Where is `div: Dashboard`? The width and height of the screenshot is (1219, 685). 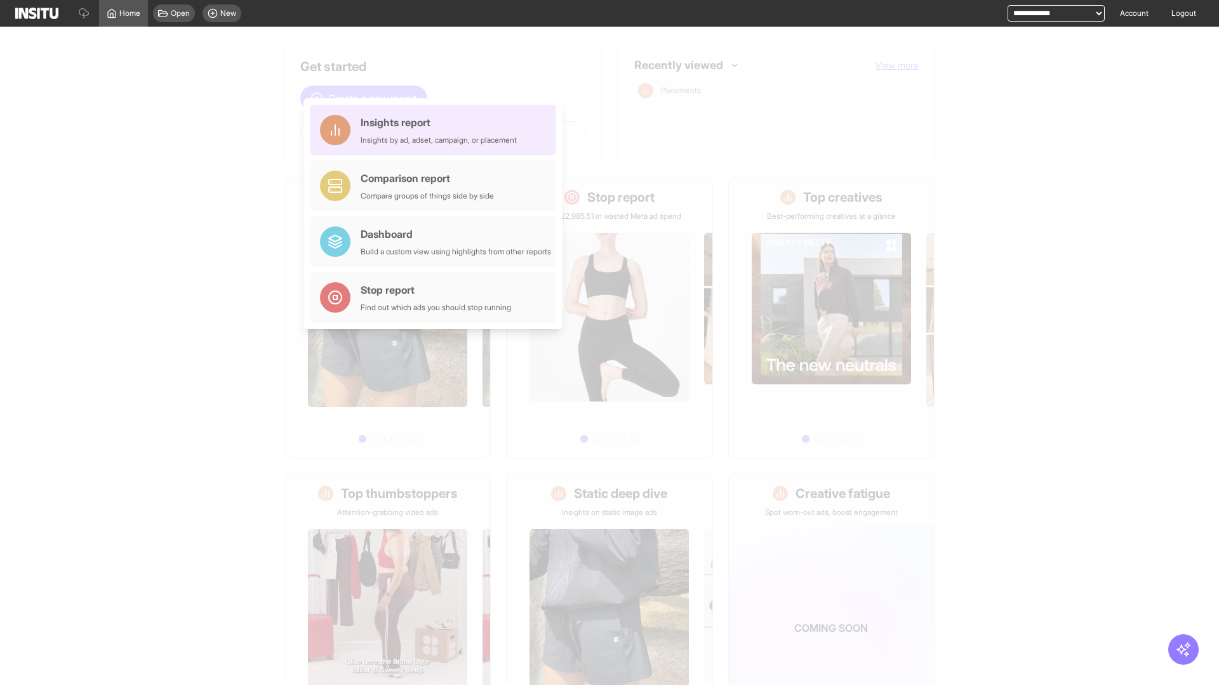
div: Dashboard is located at coordinates (456, 234).